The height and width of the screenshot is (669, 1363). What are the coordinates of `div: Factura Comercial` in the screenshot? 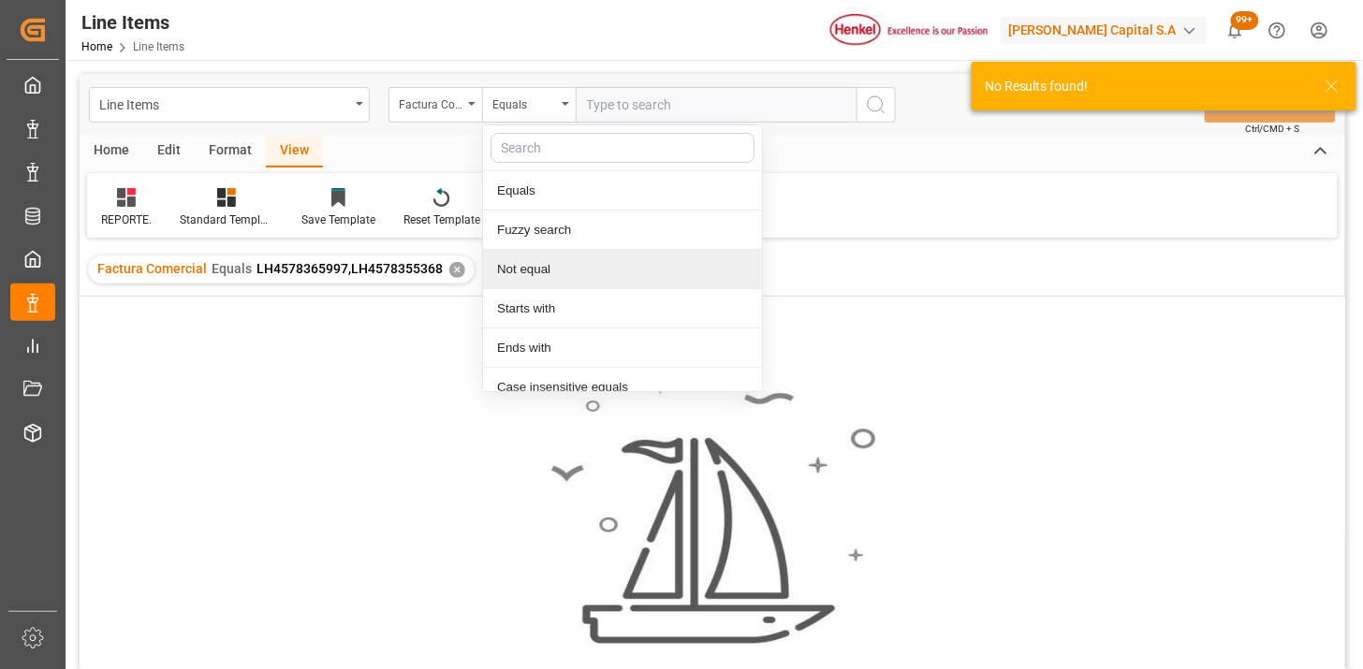 It's located at (431, 102).